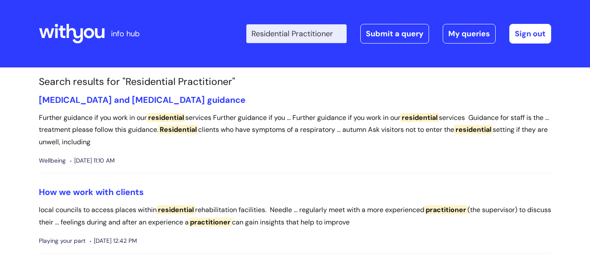  Describe the element at coordinates (178, 129) in the screenshot. I see `span: Residential` at that location.